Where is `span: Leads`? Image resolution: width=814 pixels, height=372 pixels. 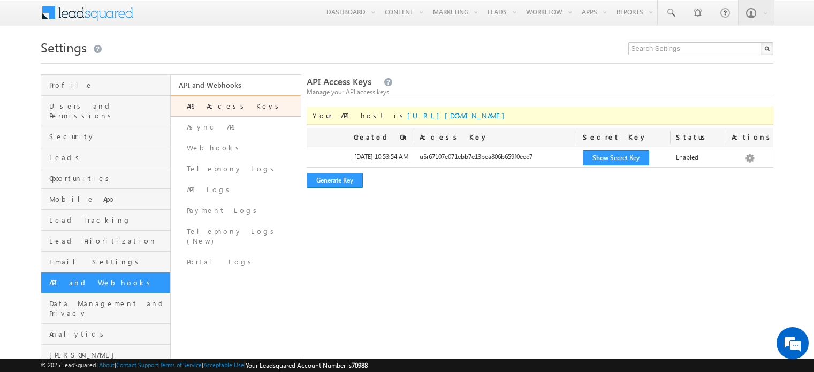 span: Leads is located at coordinates (108, 157).